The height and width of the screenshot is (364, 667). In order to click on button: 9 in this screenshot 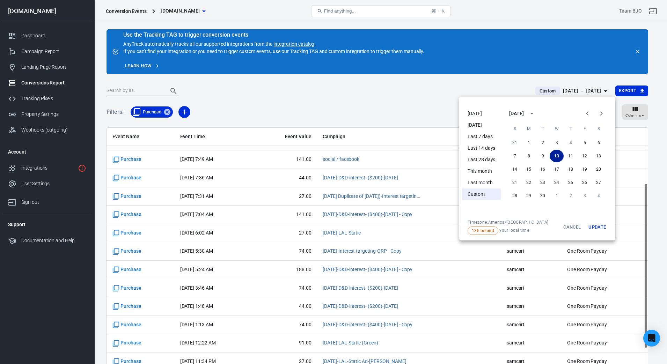, I will do `click(543, 156)`.